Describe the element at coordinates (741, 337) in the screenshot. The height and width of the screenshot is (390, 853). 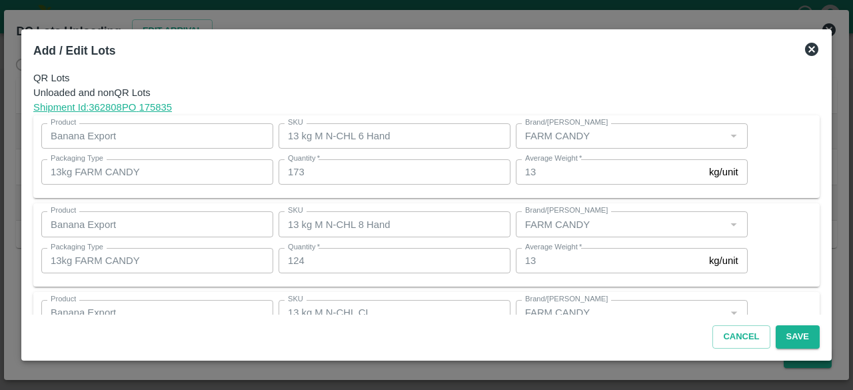
I see `button: Cancel` at that location.